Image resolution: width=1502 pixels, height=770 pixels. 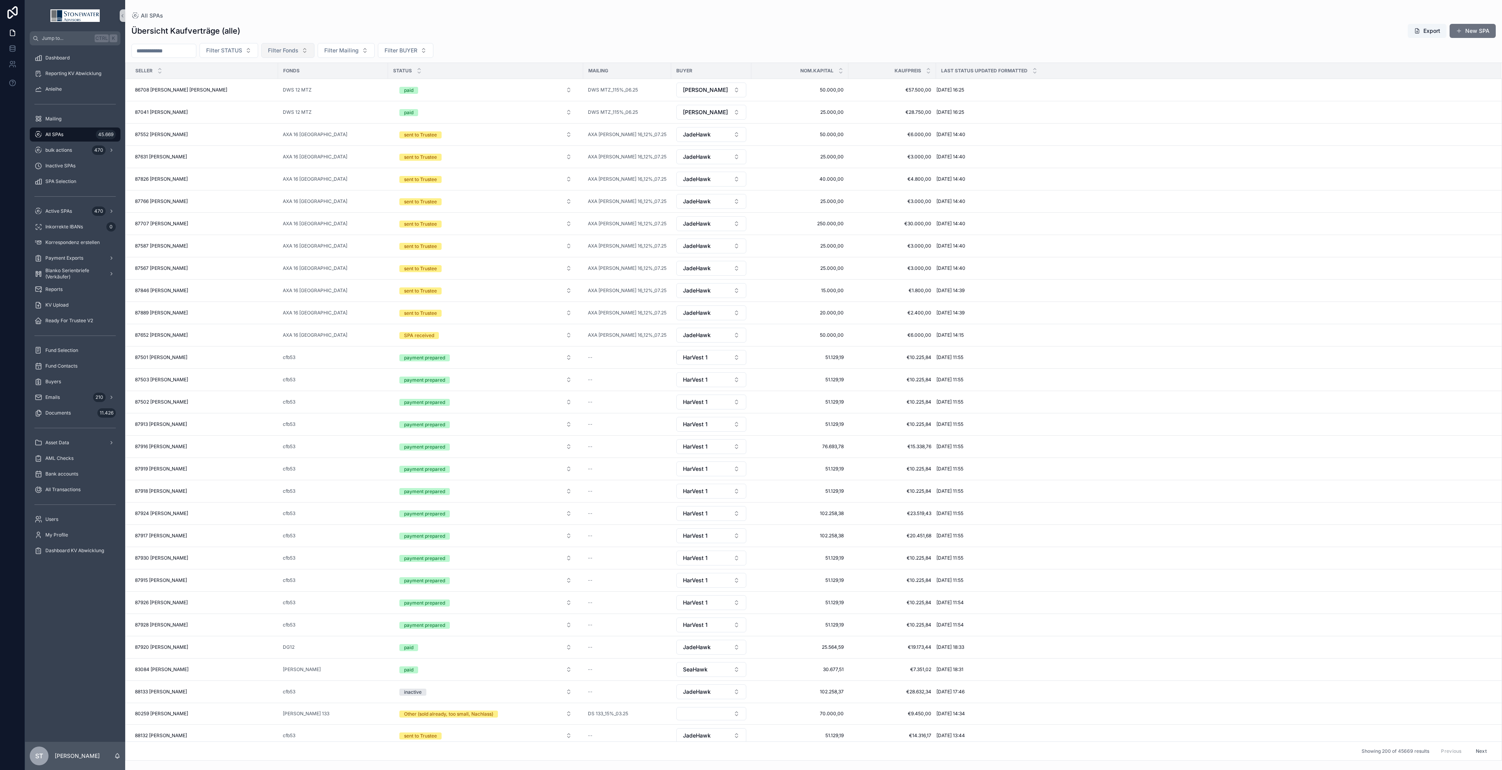 I want to click on span: Dashboard, so click(x=57, y=58).